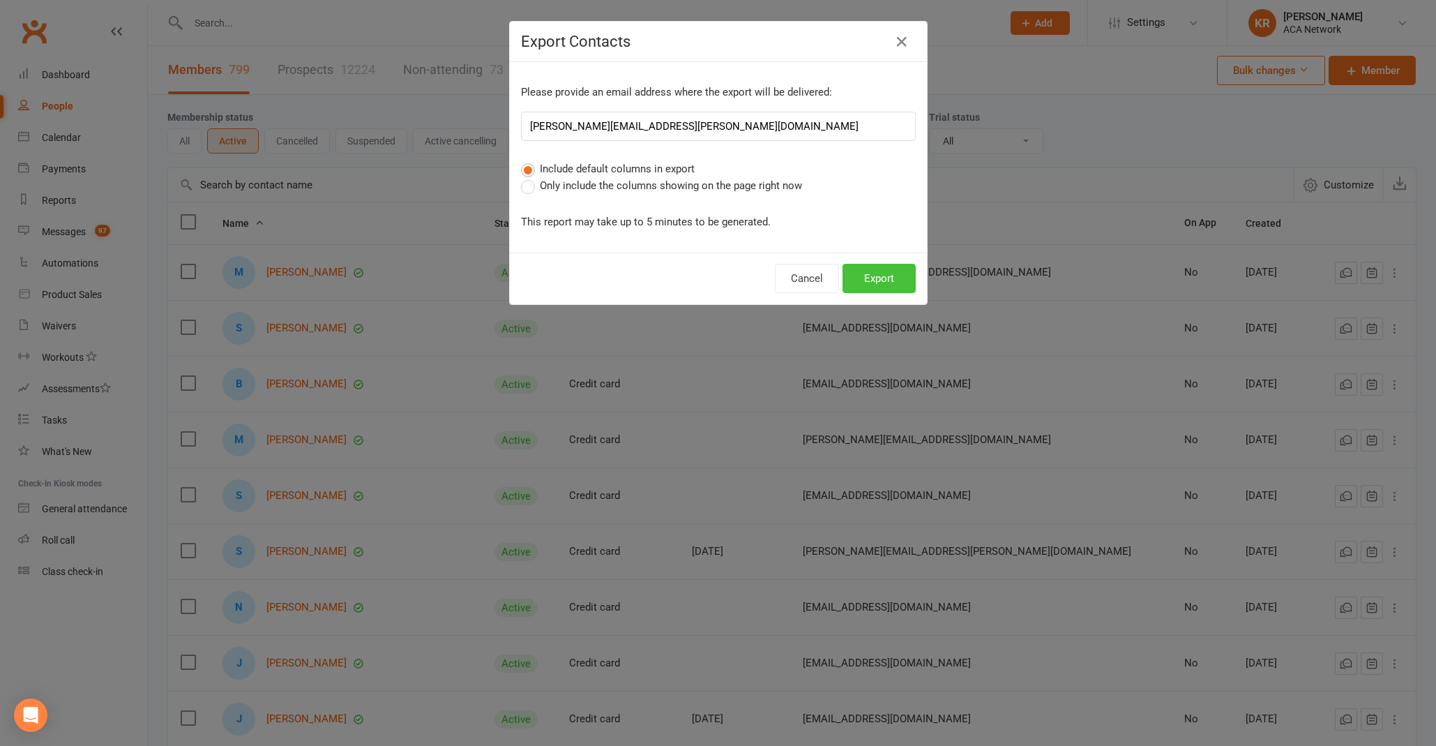 Image resolution: width=1436 pixels, height=746 pixels. I want to click on button: Export, so click(879, 278).